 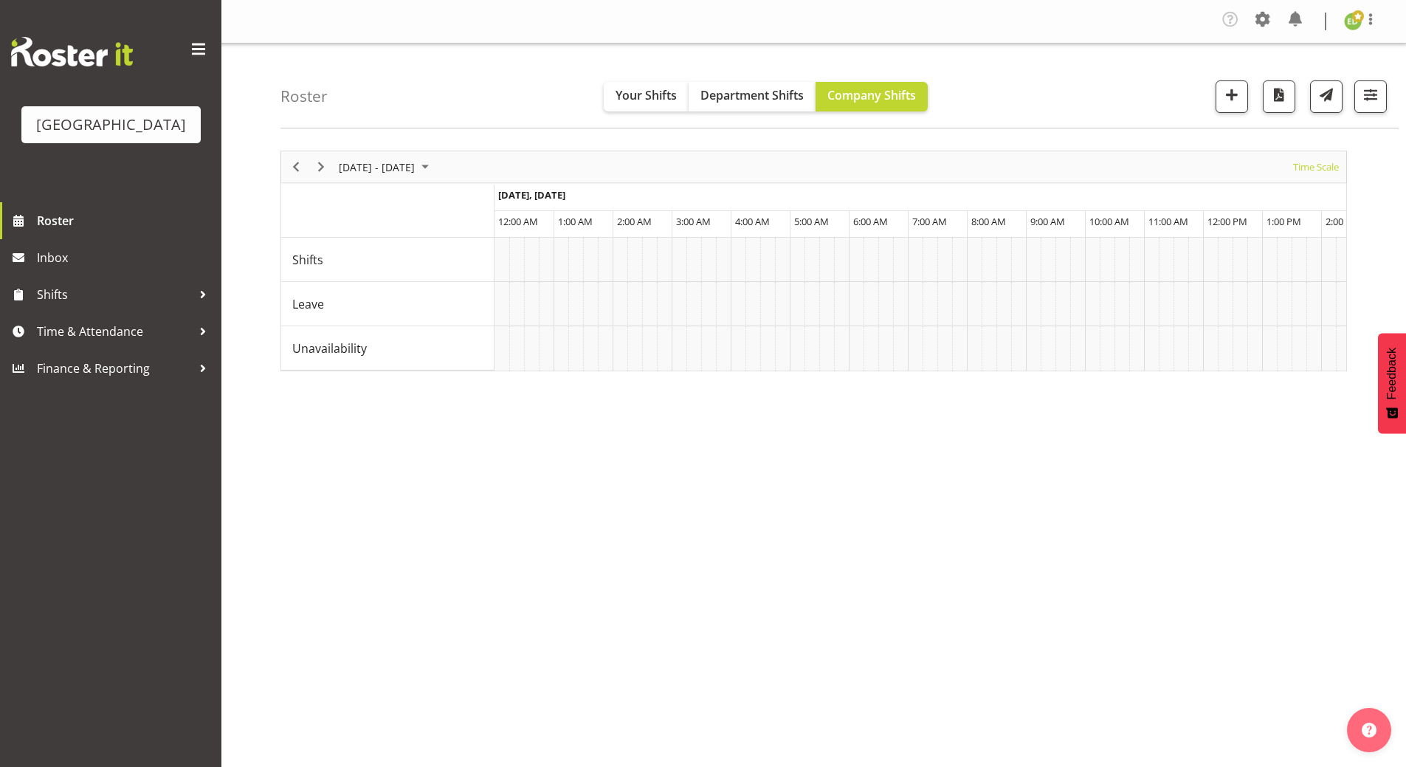 I want to click on button: Feedback - Show survey, so click(x=1392, y=383).